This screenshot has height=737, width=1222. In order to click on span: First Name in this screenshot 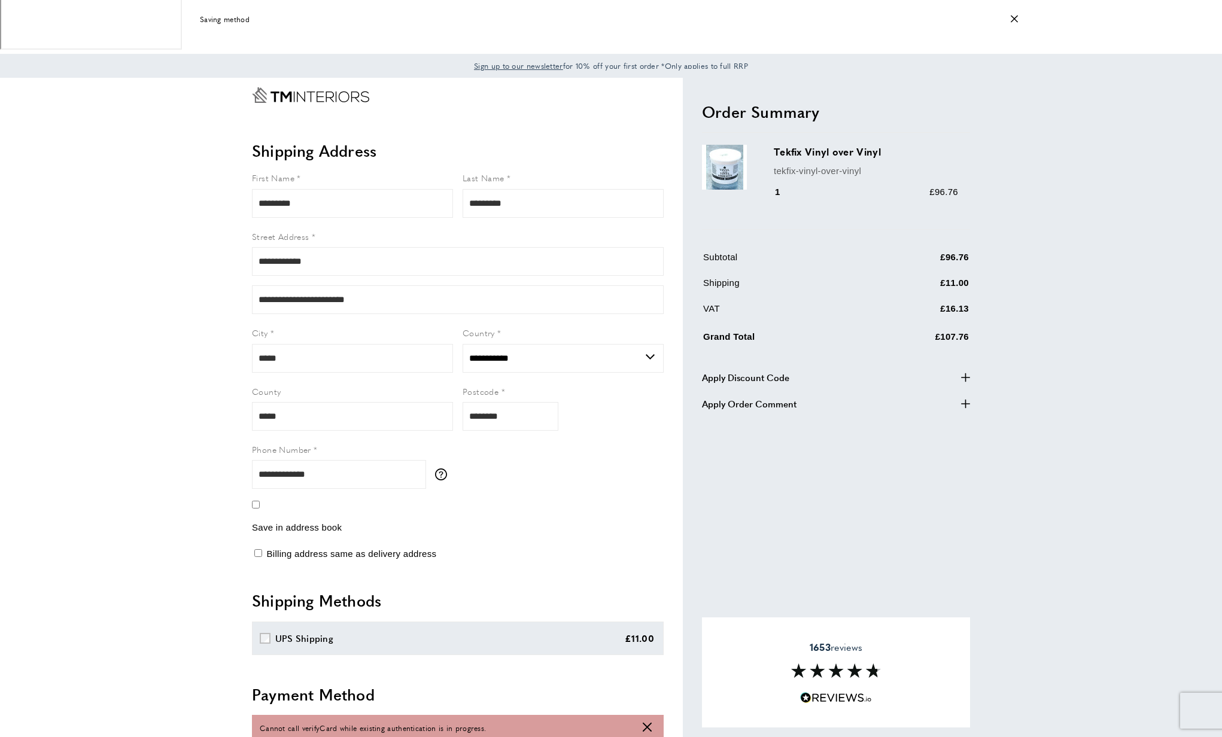, I will do `click(273, 178)`.